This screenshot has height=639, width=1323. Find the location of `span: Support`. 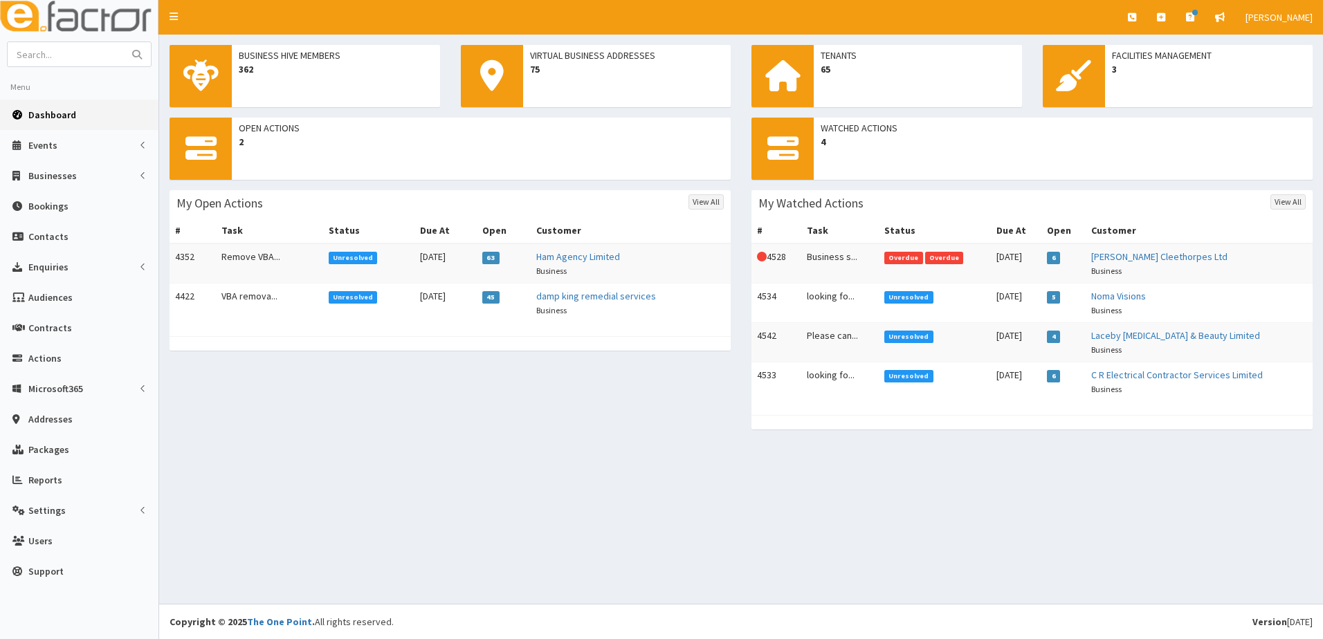

span: Support is located at coordinates (46, 571).